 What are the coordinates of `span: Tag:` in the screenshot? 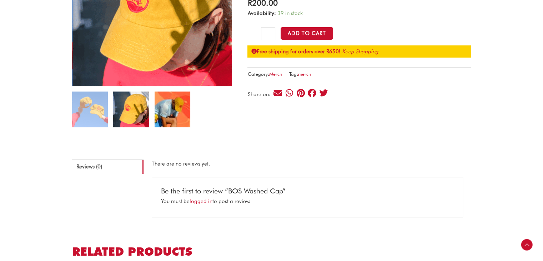 It's located at (300, 74).